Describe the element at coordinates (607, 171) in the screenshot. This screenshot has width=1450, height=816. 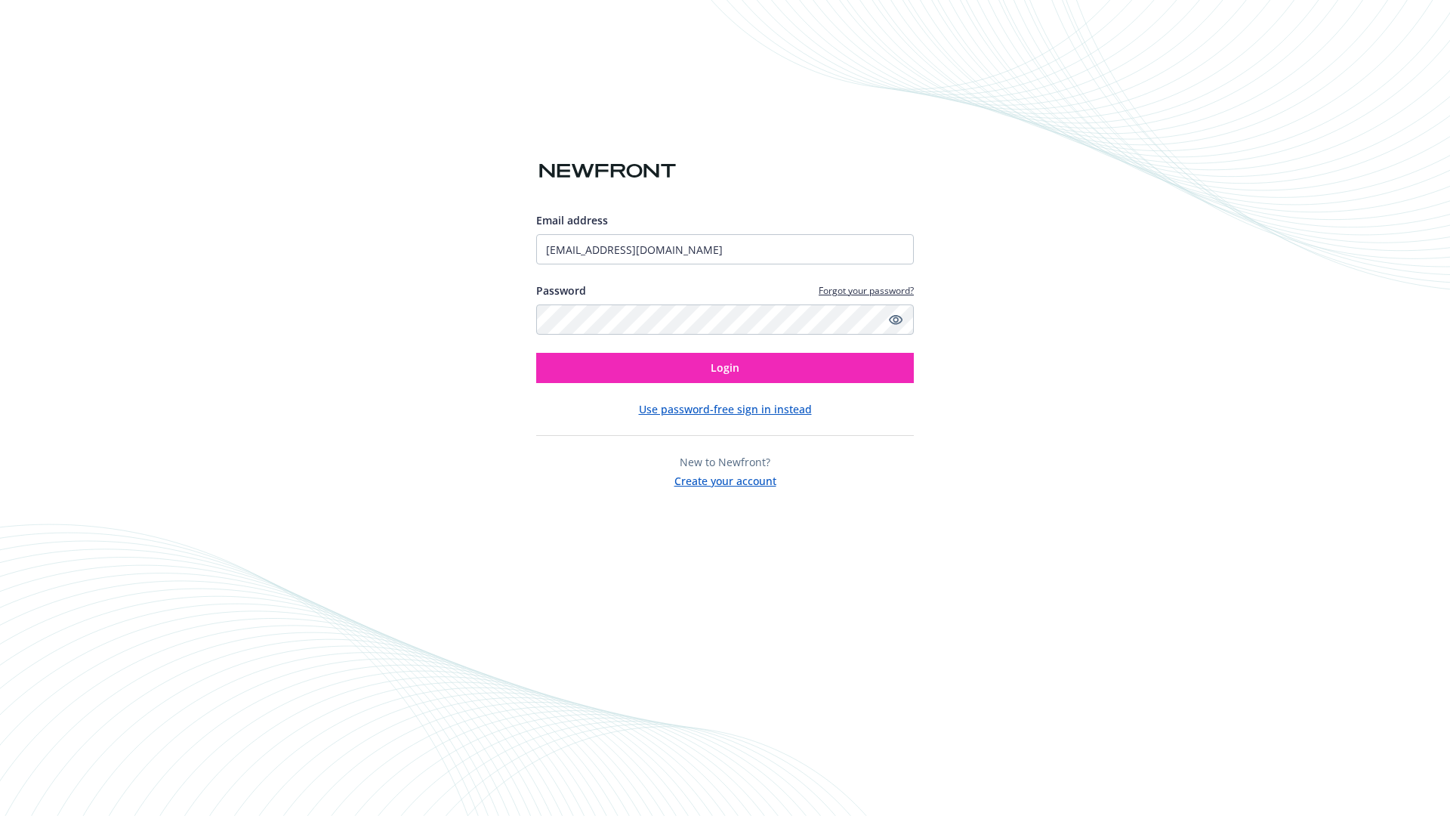
I see `img: Newfront logo` at that location.